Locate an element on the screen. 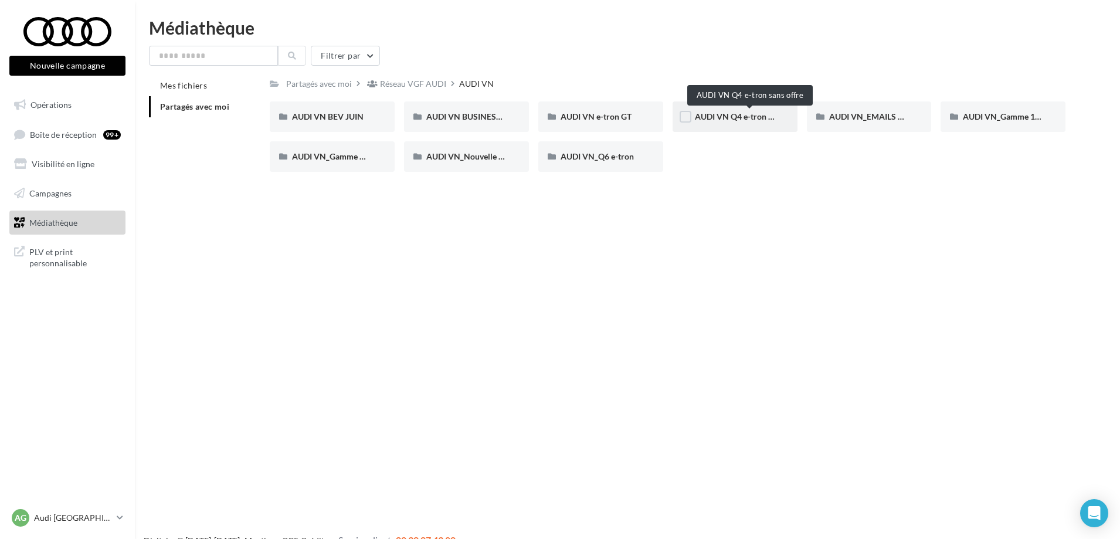  div: Médiathèque is located at coordinates (628, 28).